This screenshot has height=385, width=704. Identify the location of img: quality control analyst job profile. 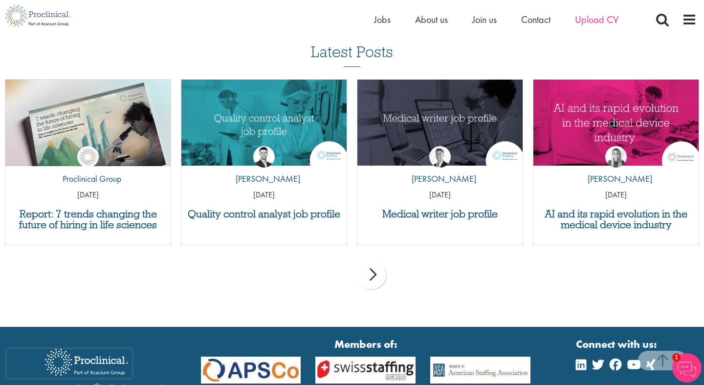
(264, 123).